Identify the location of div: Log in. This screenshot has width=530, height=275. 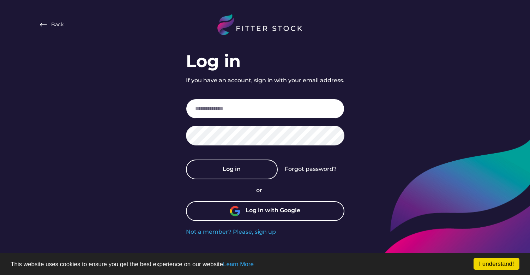
(213, 61).